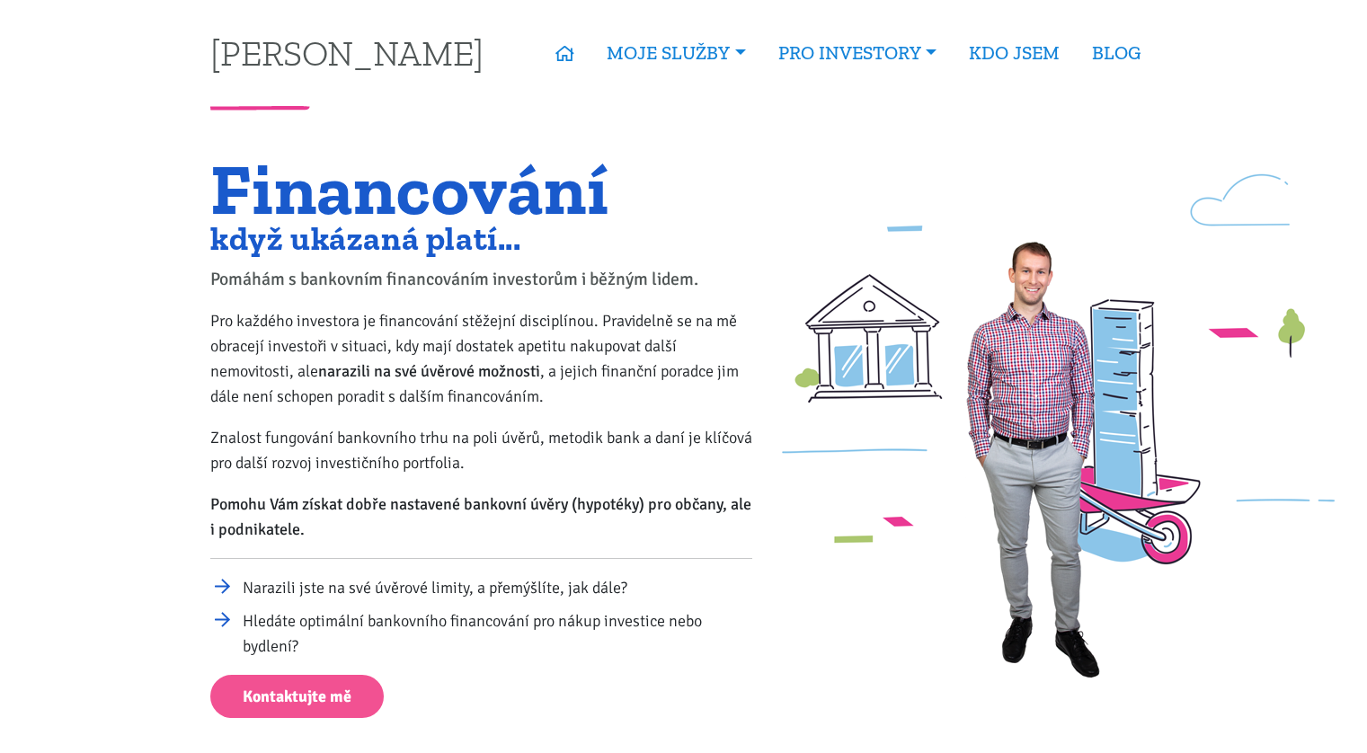 The height and width of the screenshot is (753, 1367). Describe the element at coordinates (1116, 53) in the screenshot. I see `a: BLOG` at that location.